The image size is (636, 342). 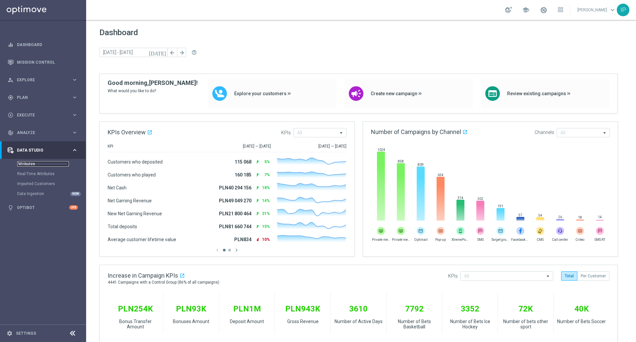 What do you see at coordinates (39, 133) in the screenshot?
I see `div: Analyze` at bounding box center [39, 133].